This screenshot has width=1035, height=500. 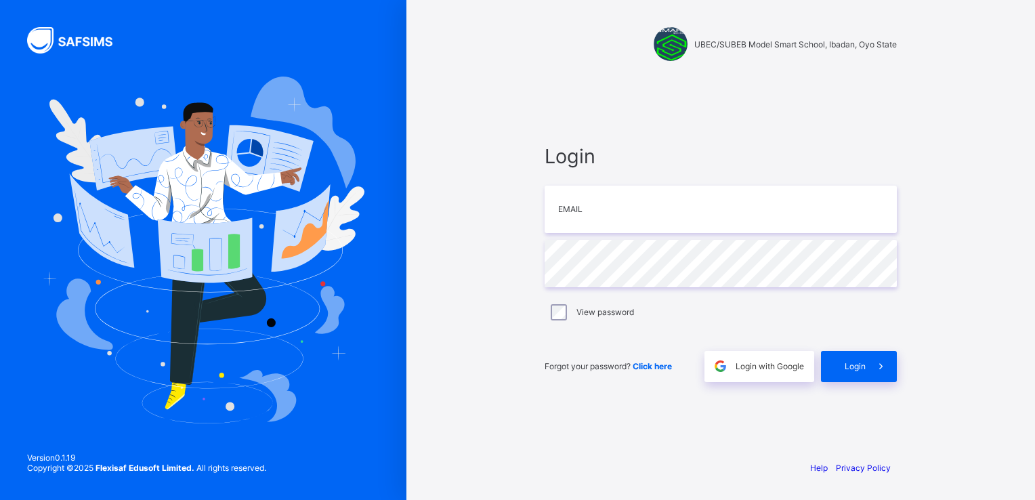 I want to click on span: Version 0.1.19, so click(x=146, y=457).